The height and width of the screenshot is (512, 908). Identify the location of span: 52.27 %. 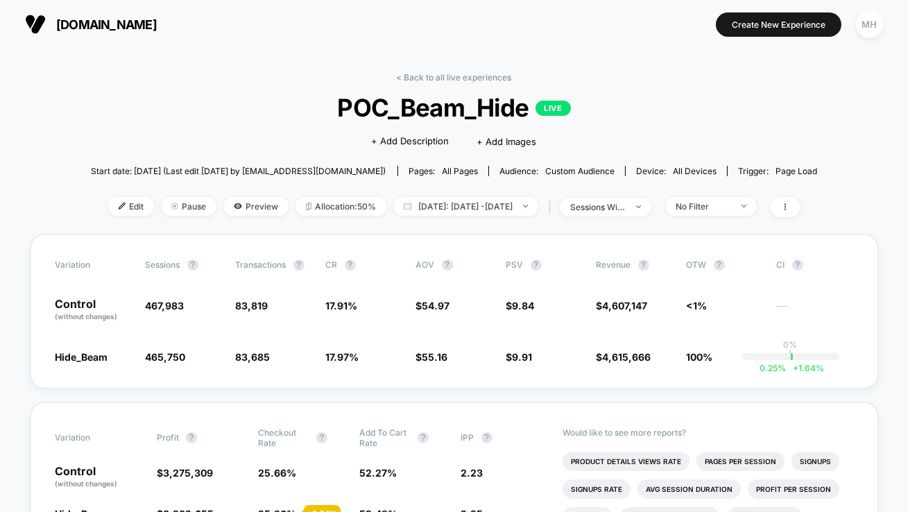
(378, 472).